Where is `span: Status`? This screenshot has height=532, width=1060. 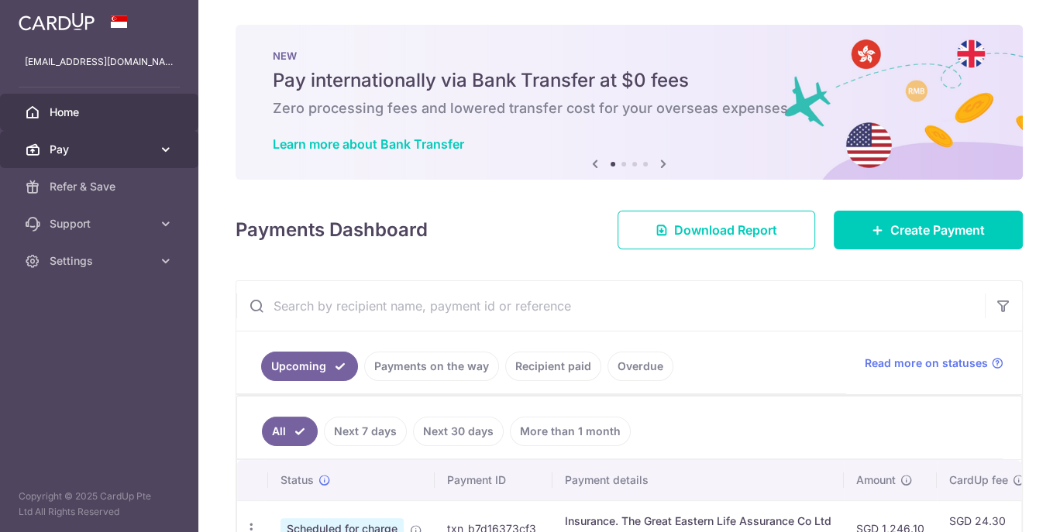 span: Status is located at coordinates (297, 481).